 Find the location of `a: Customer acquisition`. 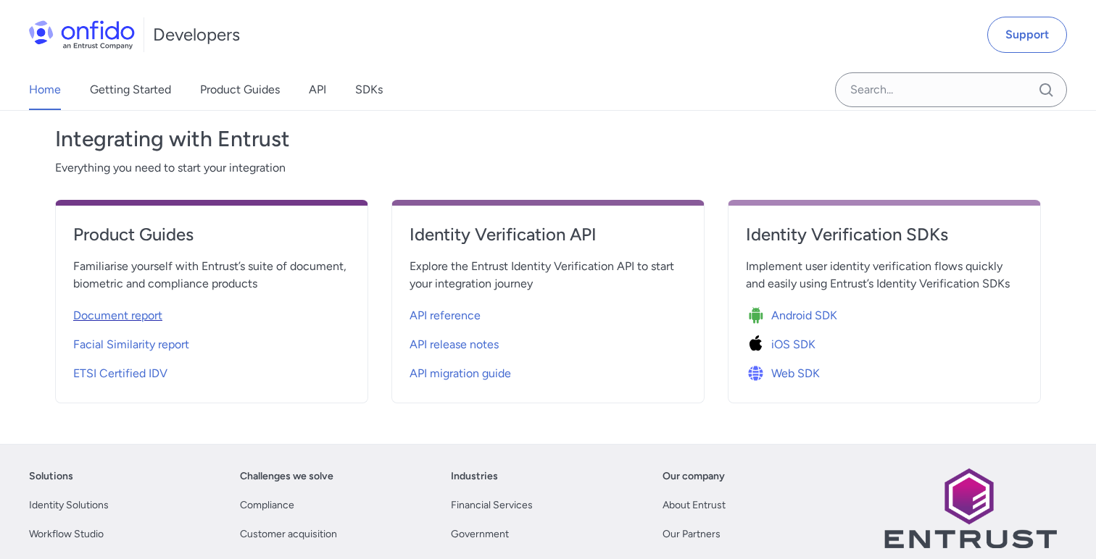

a: Customer acquisition is located at coordinates (288, 535).